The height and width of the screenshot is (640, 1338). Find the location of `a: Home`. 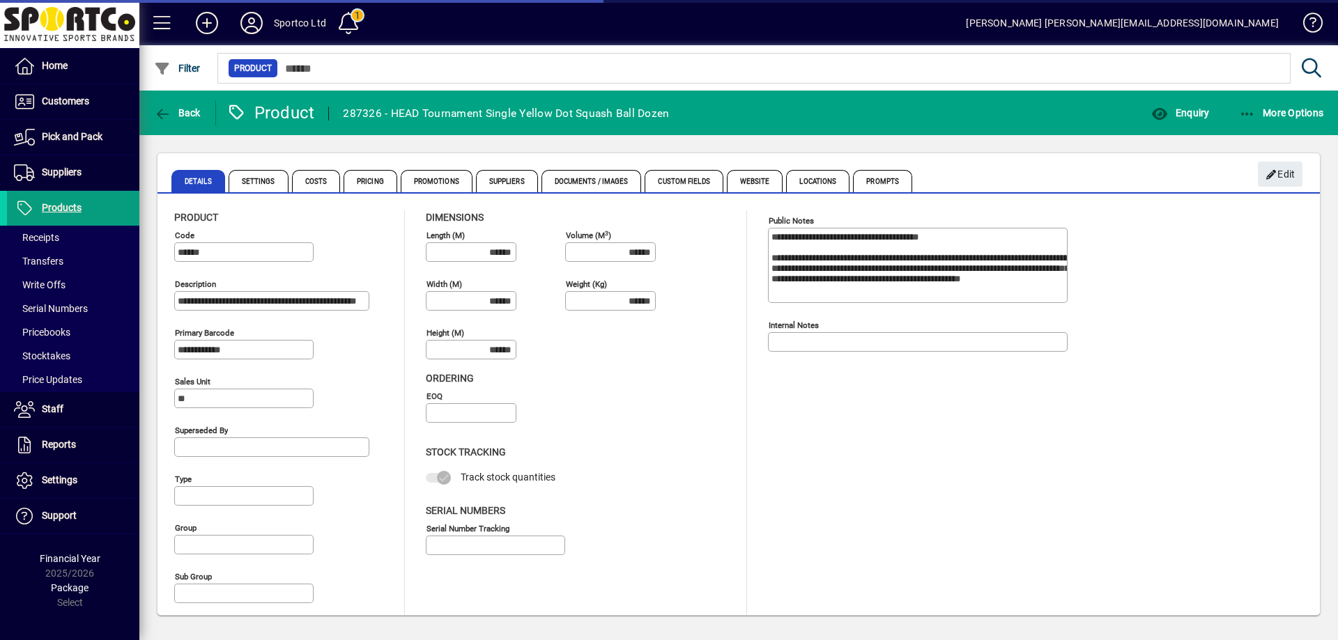

a: Home is located at coordinates (73, 66).